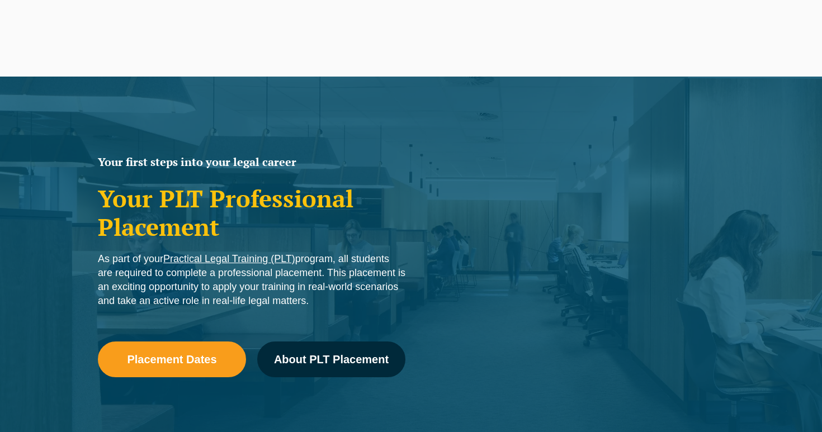 The height and width of the screenshot is (432, 822). What do you see at coordinates (252, 162) in the screenshot?
I see `h2: Your first steps into your legal career` at bounding box center [252, 162].